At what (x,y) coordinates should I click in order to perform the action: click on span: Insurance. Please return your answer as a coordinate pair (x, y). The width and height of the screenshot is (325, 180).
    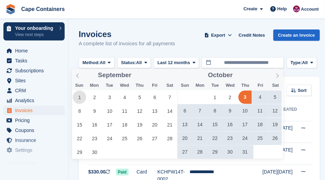
    Looking at the image, I should click on (36, 140).